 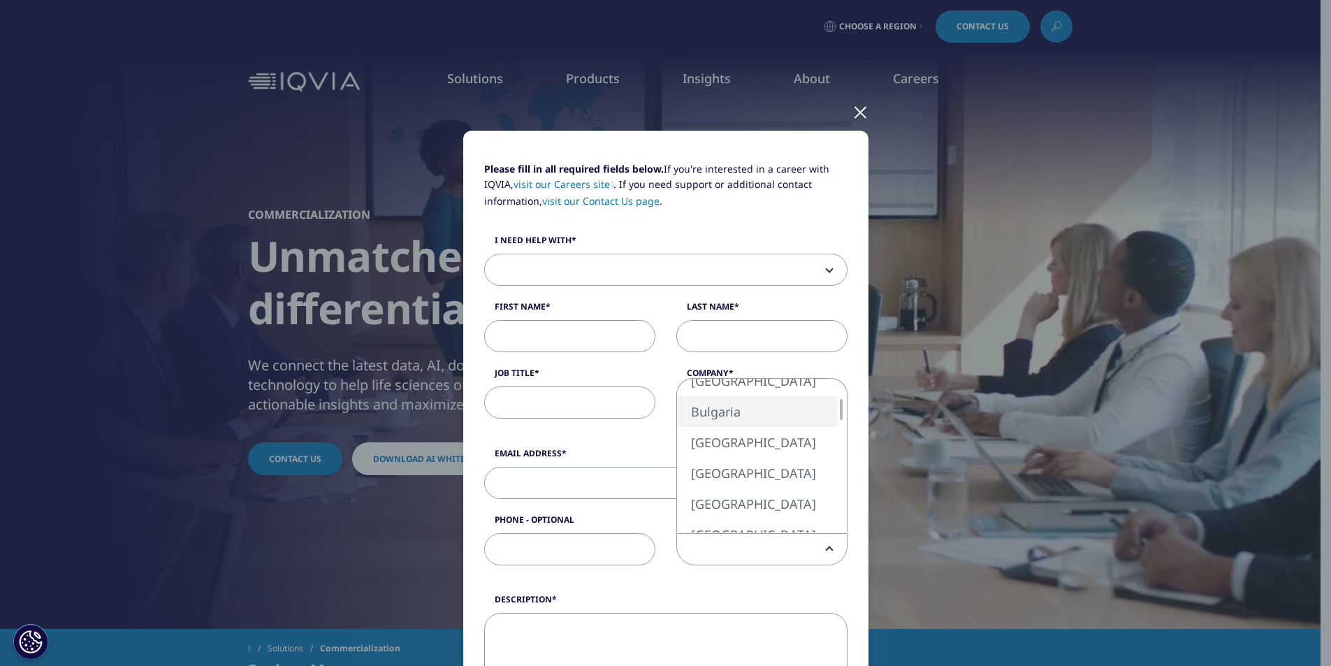 What do you see at coordinates (569, 377) in the screenshot?
I see `label: Job Title` at bounding box center [569, 377].